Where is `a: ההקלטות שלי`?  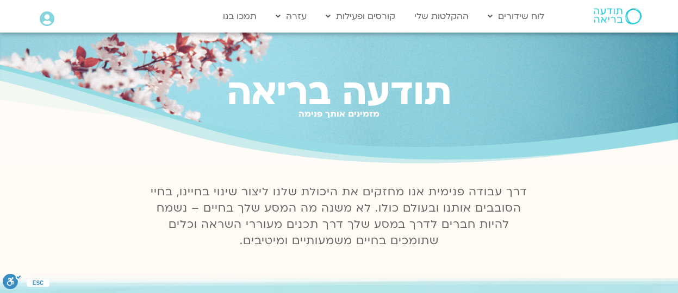 a: ההקלטות שלי is located at coordinates (441, 16).